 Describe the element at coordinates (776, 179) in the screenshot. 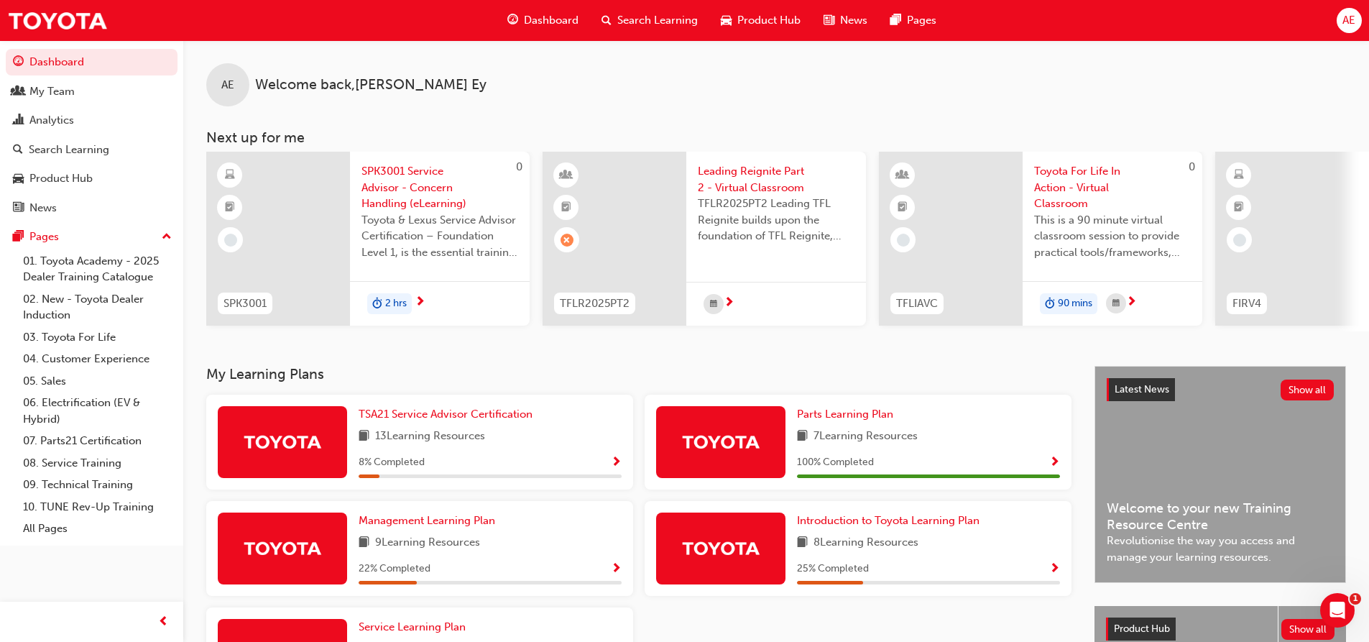

I see `span: Leading Reignite Part 2 - Virtual Classroom` at that location.